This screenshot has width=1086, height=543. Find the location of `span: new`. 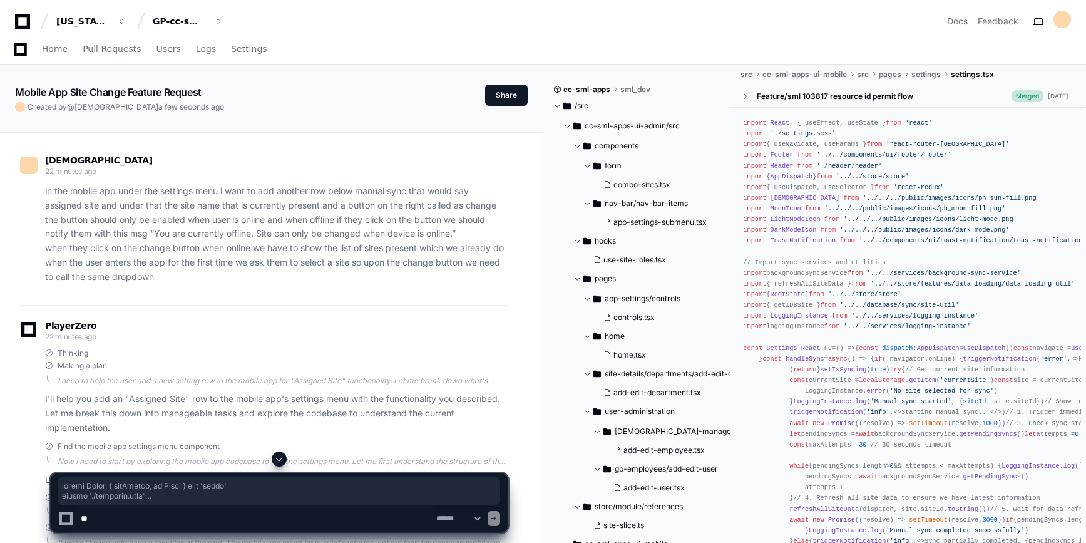

span: new is located at coordinates (818, 423).